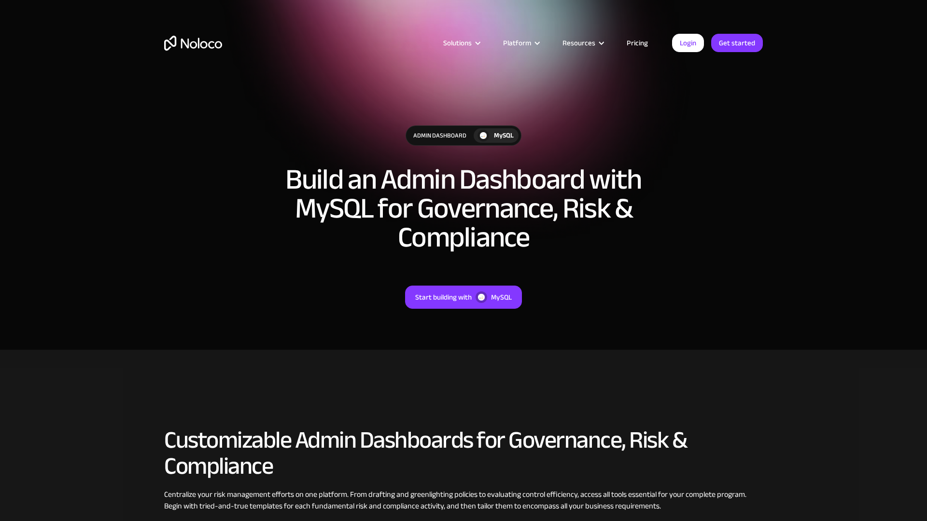  What do you see at coordinates (463, 209) in the screenshot?
I see `h1: Build an Admin Dashboard with MySQL for Governance, Risk & Compliance` at bounding box center [463, 209].